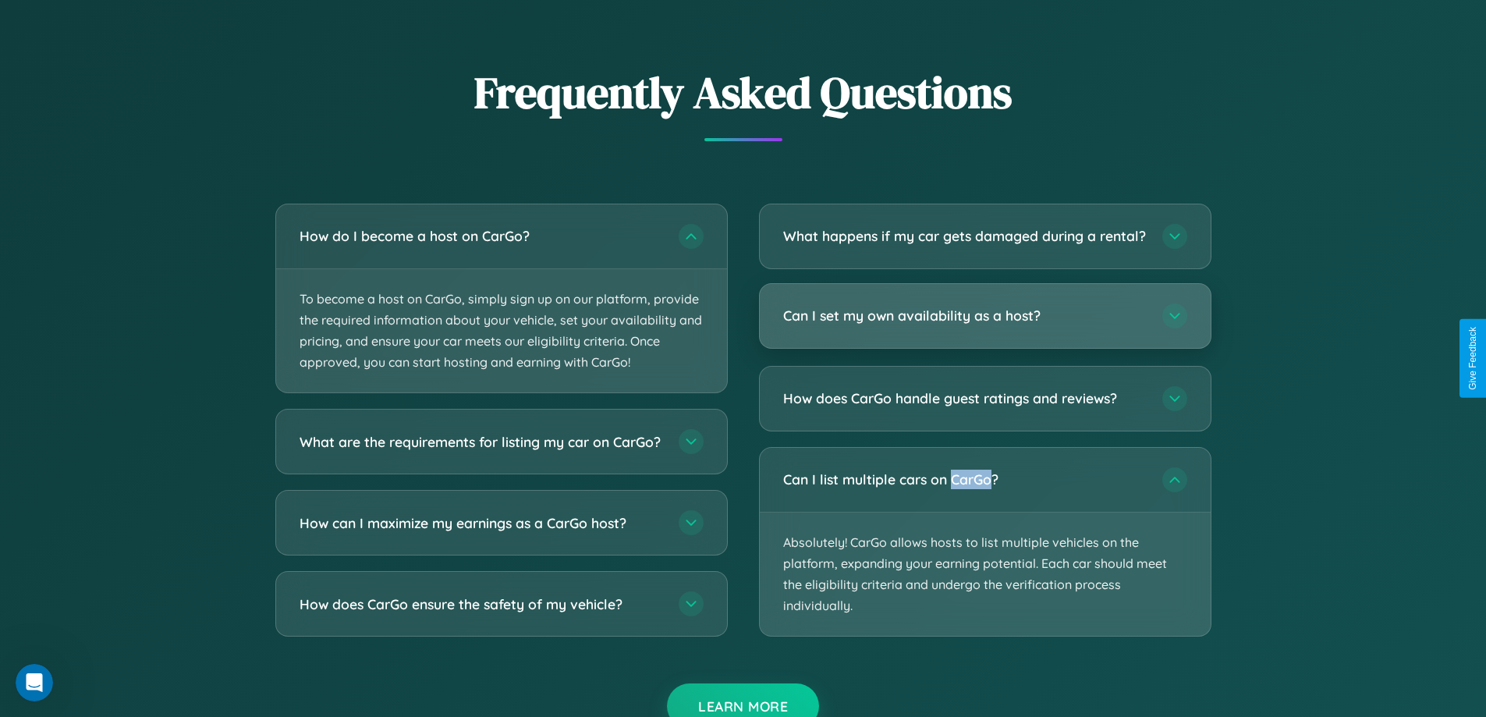 This screenshot has height=717, width=1486. Describe the element at coordinates (965, 236) in the screenshot. I see `h3: What happens if my car gets damaged during a rental?` at that location.